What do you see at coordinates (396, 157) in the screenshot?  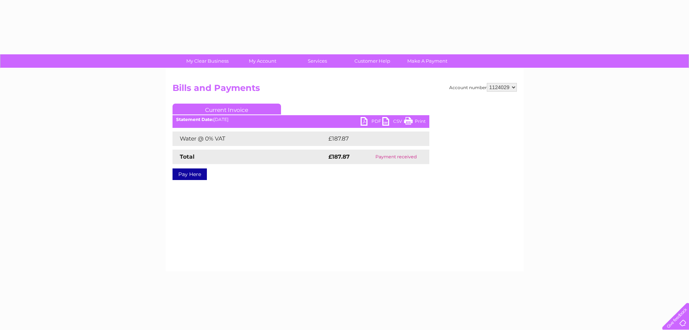 I see `td: Payment received` at bounding box center [396, 157].